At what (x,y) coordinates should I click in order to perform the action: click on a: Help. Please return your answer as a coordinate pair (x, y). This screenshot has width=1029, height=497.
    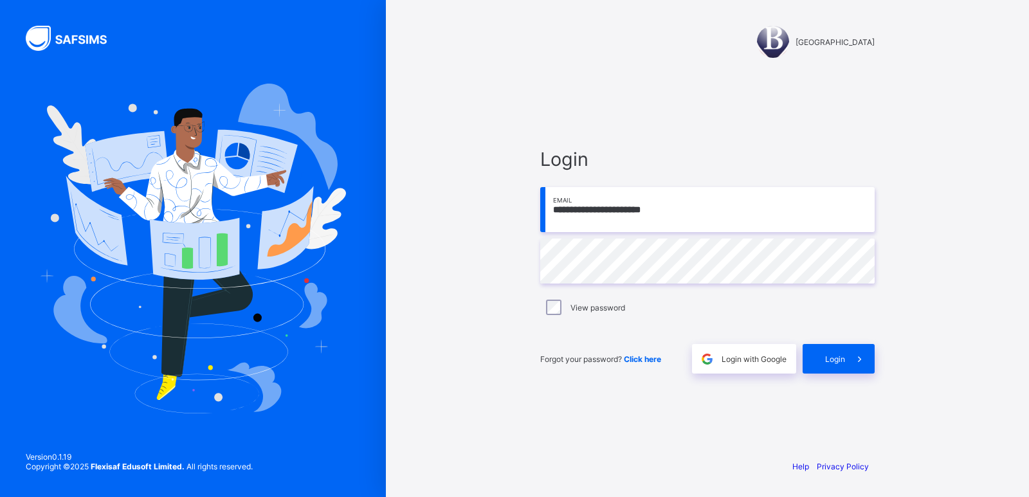
    Looking at the image, I should click on (800, 466).